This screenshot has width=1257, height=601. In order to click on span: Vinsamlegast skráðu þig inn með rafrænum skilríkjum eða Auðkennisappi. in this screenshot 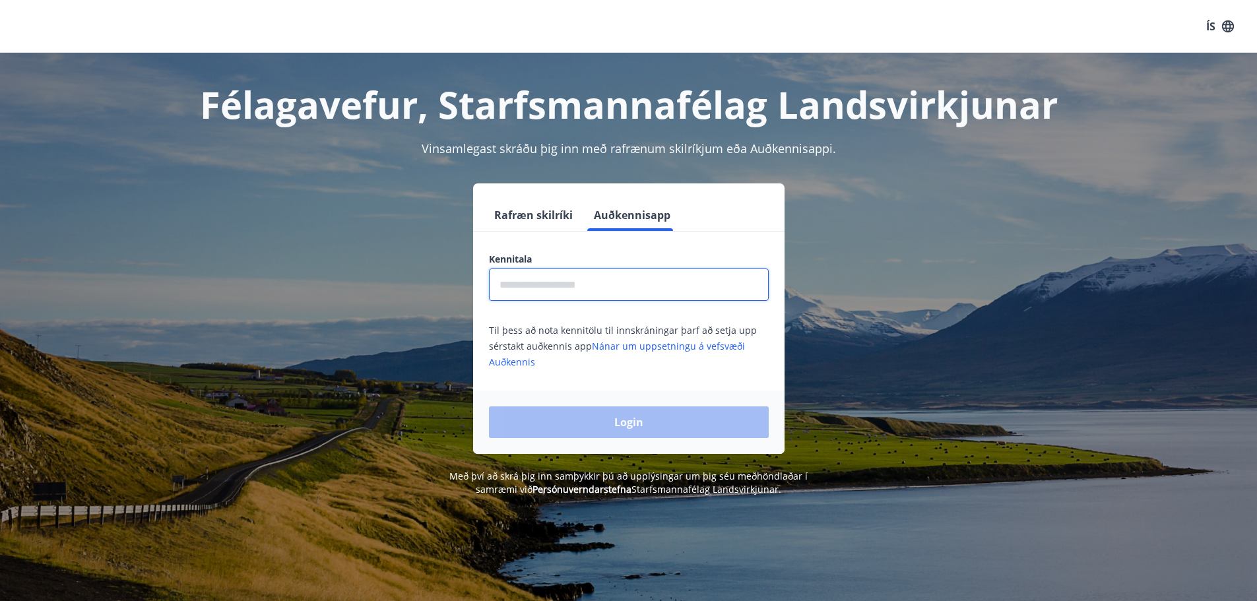, I will do `click(629, 148)`.